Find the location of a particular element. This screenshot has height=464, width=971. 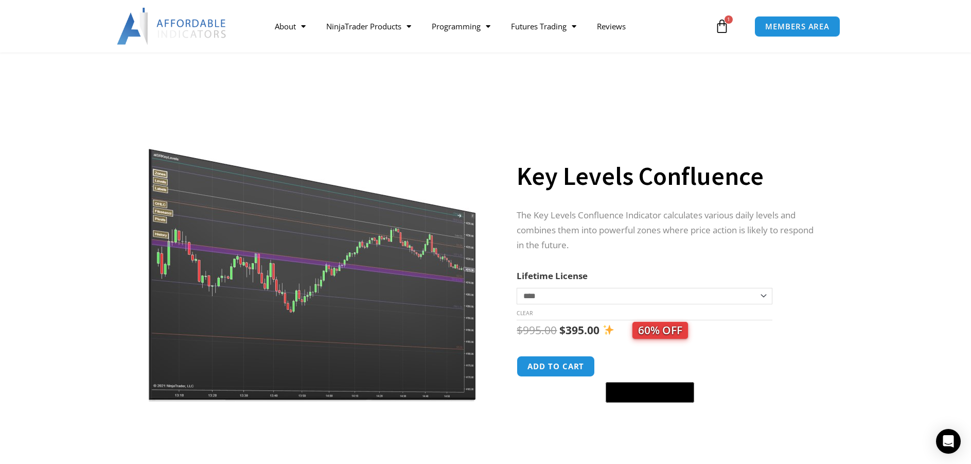

img: Key Levels 1 | Affordable Indicators – NinjaTrader is located at coordinates (313, 259).